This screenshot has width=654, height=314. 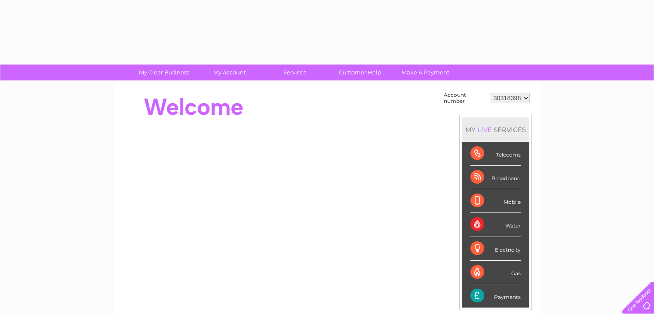 I want to click on a: My Account, so click(x=229, y=72).